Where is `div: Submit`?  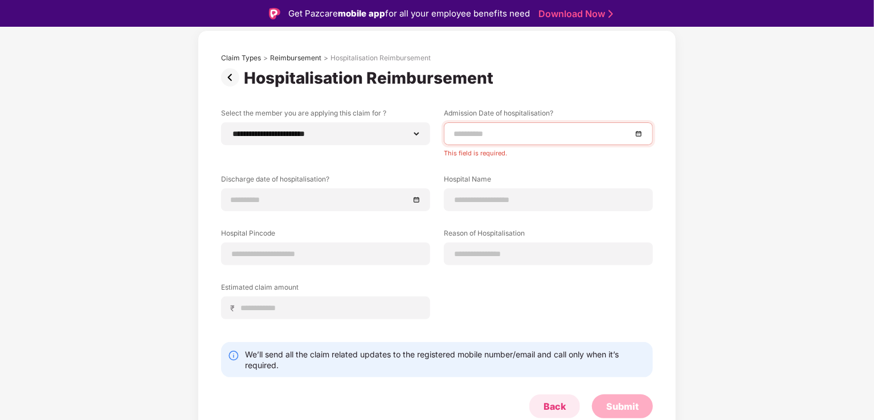
div: Submit is located at coordinates (622, 407).